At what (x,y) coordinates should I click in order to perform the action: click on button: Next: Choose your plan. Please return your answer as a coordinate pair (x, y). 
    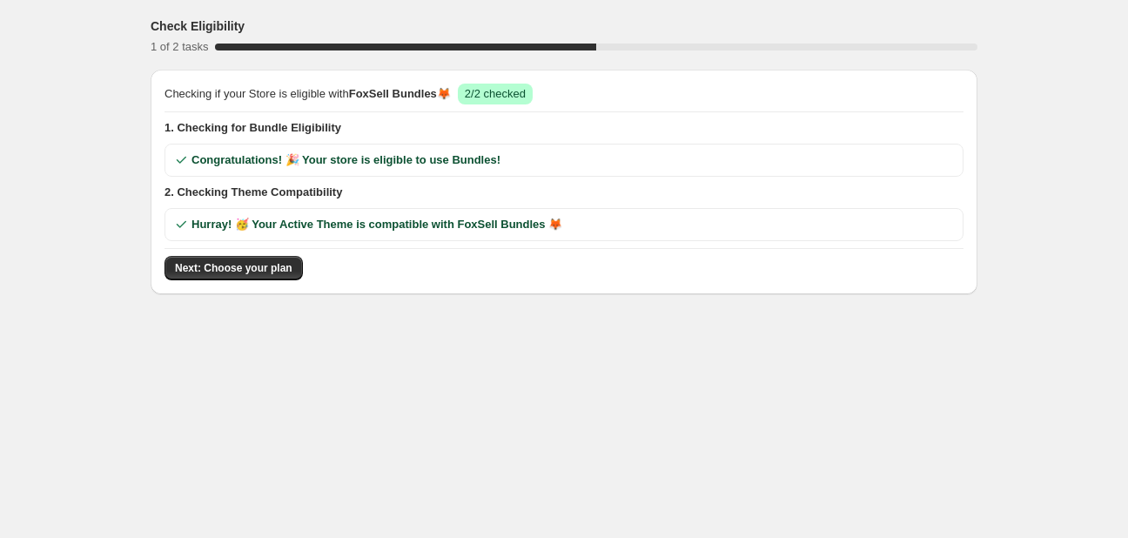
    Looking at the image, I should click on (233, 268).